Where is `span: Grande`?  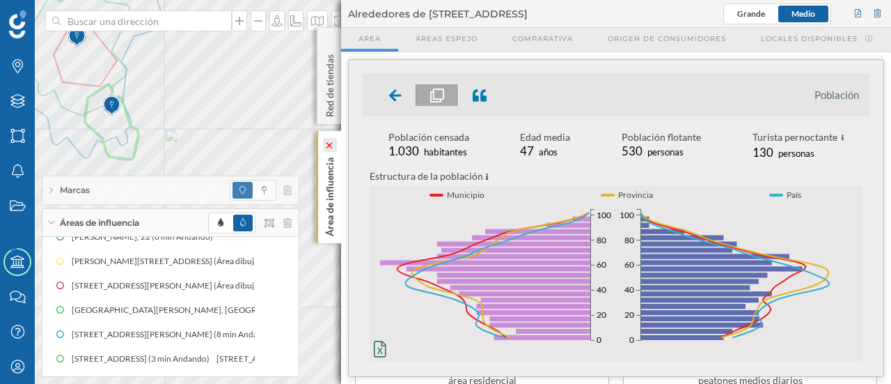
span: Grande is located at coordinates (751, 13).